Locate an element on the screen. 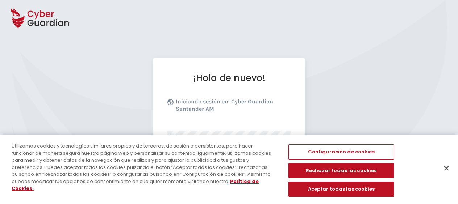 The height and width of the screenshot is (204, 458). button: Cerrar is located at coordinates (447, 169).